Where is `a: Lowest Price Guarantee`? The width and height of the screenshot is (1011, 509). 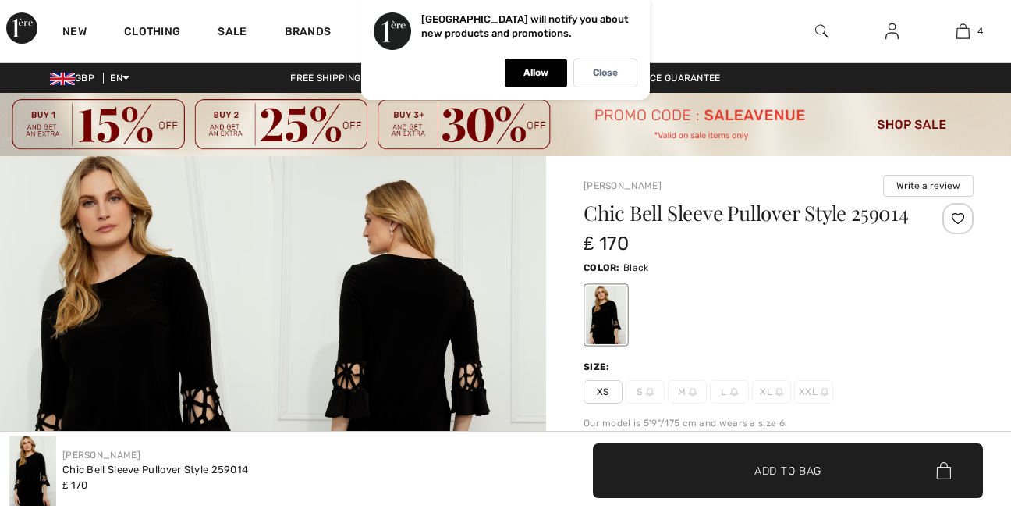 a: Lowest Price Guarantee is located at coordinates (658, 78).